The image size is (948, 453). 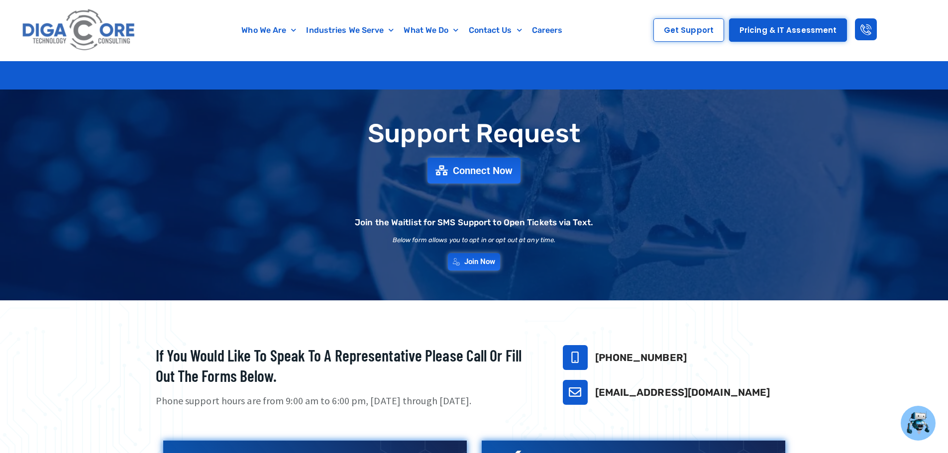 What do you see at coordinates (483, 171) in the screenshot?
I see `span: Connect Now` at bounding box center [483, 171].